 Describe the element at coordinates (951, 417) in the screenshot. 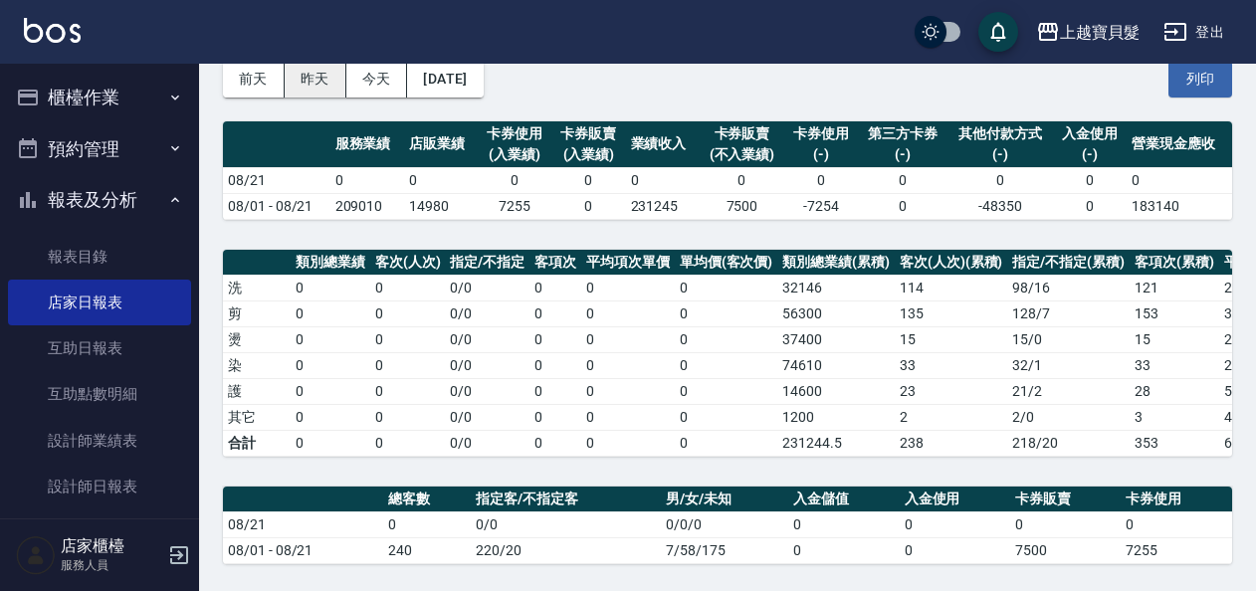

I see `td: 2` at that location.